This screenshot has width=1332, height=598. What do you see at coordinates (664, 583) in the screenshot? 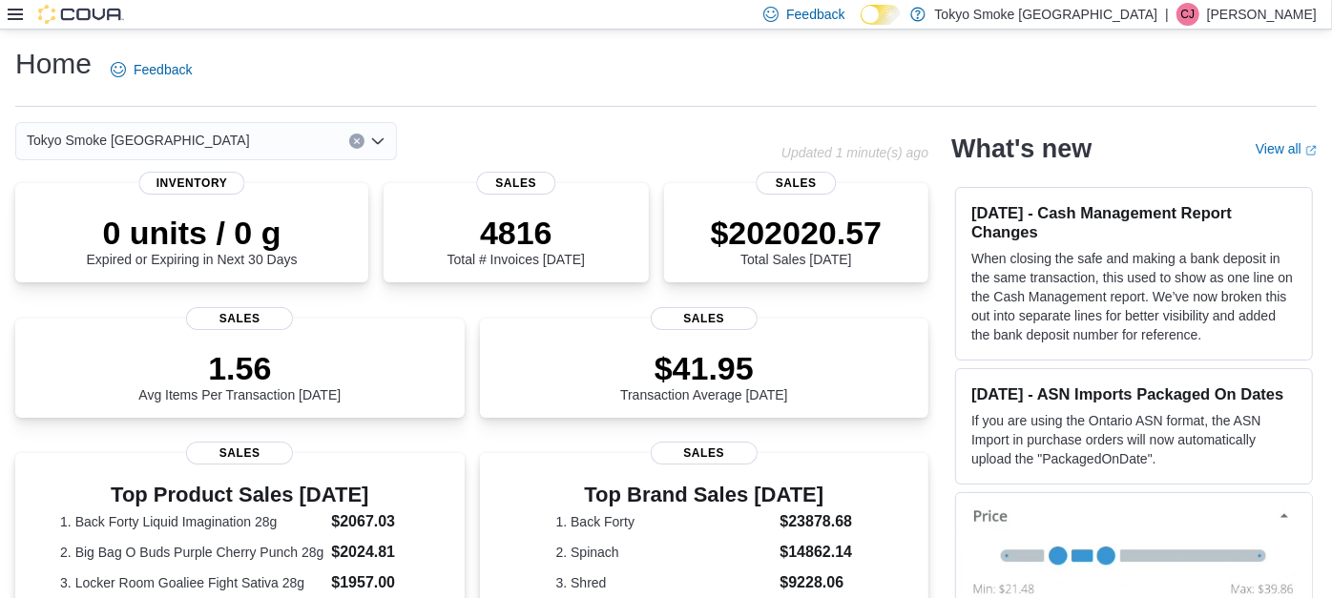
I see `dt: 3. Shred` at bounding box center [664, 583].